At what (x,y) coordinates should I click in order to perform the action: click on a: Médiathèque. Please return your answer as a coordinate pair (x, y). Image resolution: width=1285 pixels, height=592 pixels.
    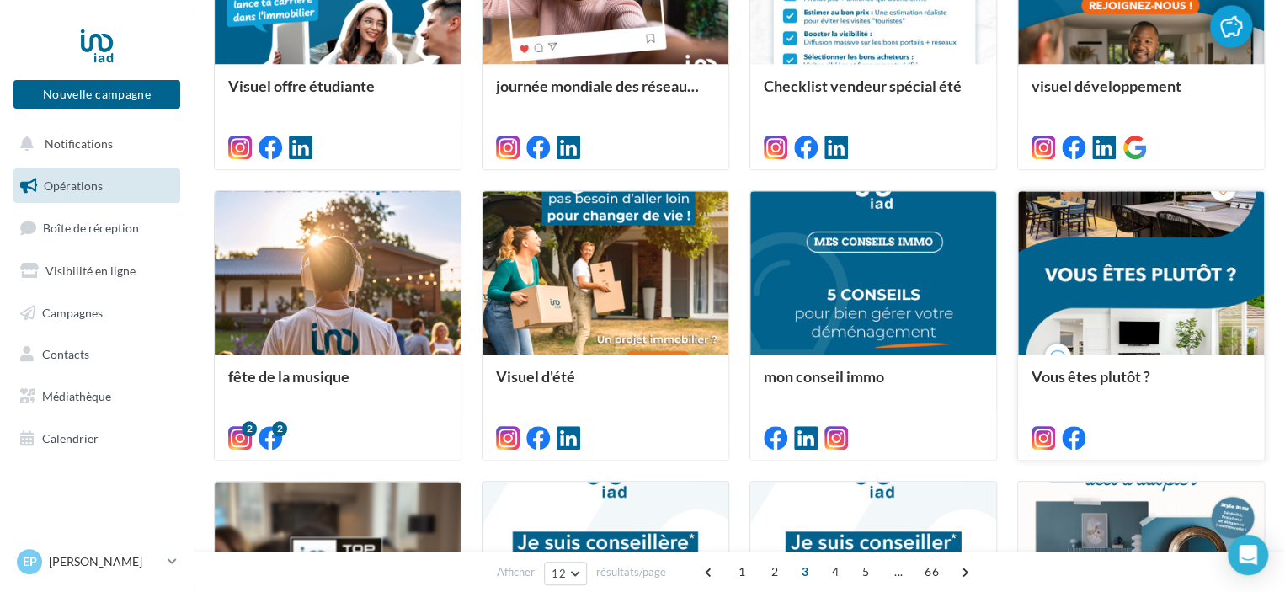
    Looking at the image, I should click on (97, 397).